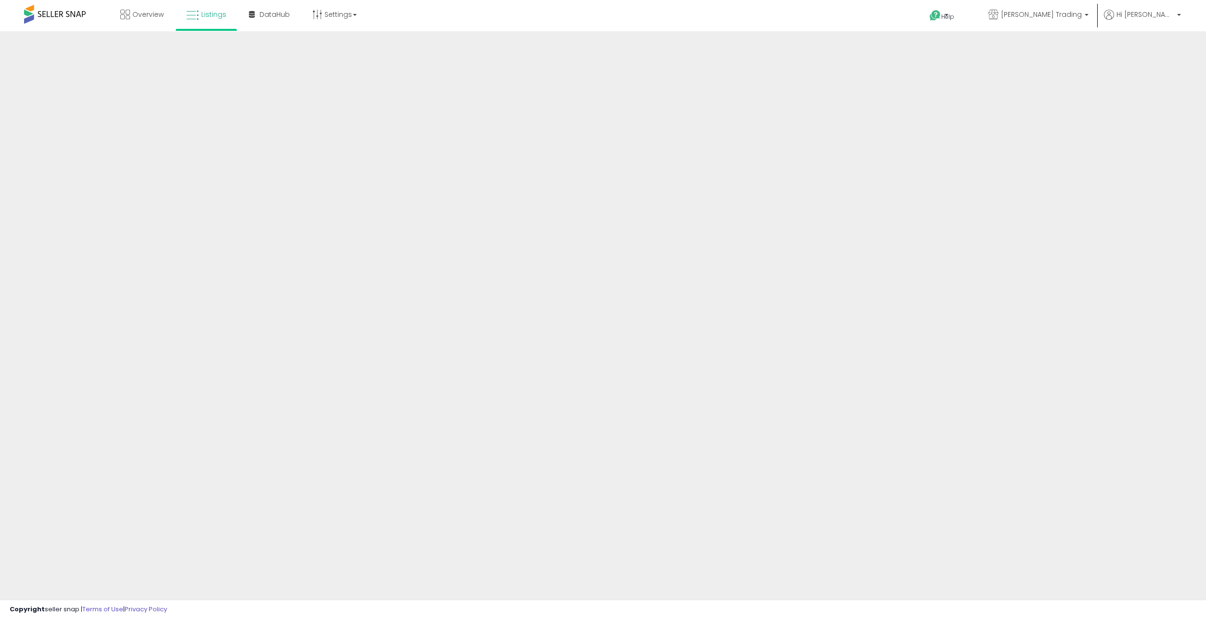  I want to click on span: DataHub, so click(274, 14).